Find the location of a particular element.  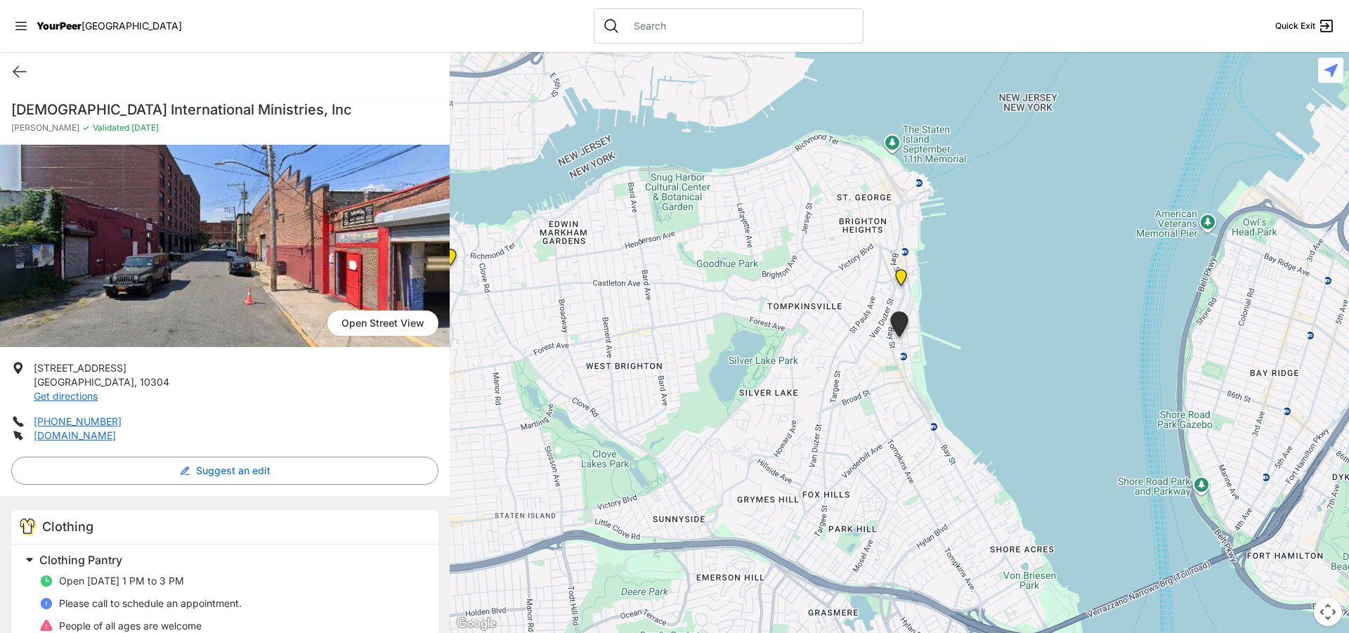

span: 10304 is located at coordinates (155, 381).